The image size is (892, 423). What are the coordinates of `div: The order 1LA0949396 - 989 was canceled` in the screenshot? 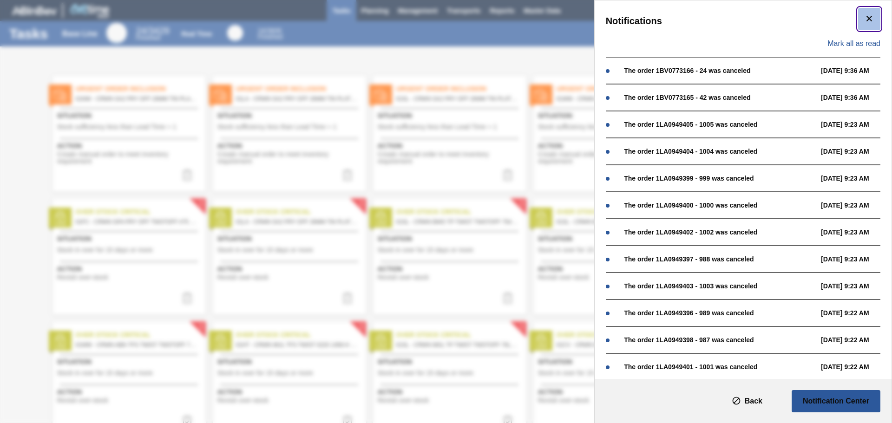 It's located at (720, 313).